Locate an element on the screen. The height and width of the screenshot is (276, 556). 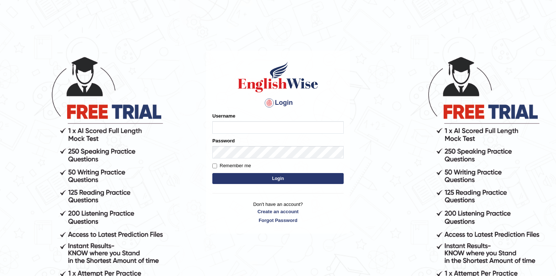
input: Remember me is located at coordinates (214, 166).